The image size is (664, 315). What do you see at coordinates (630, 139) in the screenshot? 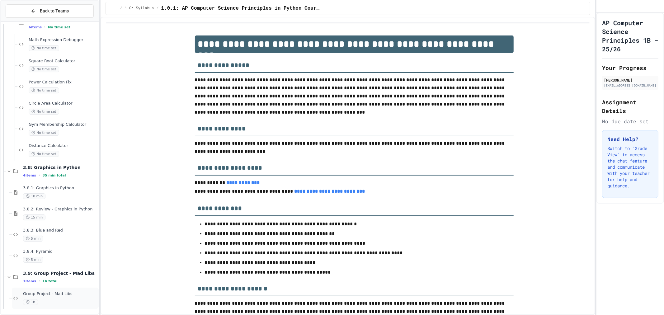
I see `h3: Need Help?` at bounding box center [630, 139].